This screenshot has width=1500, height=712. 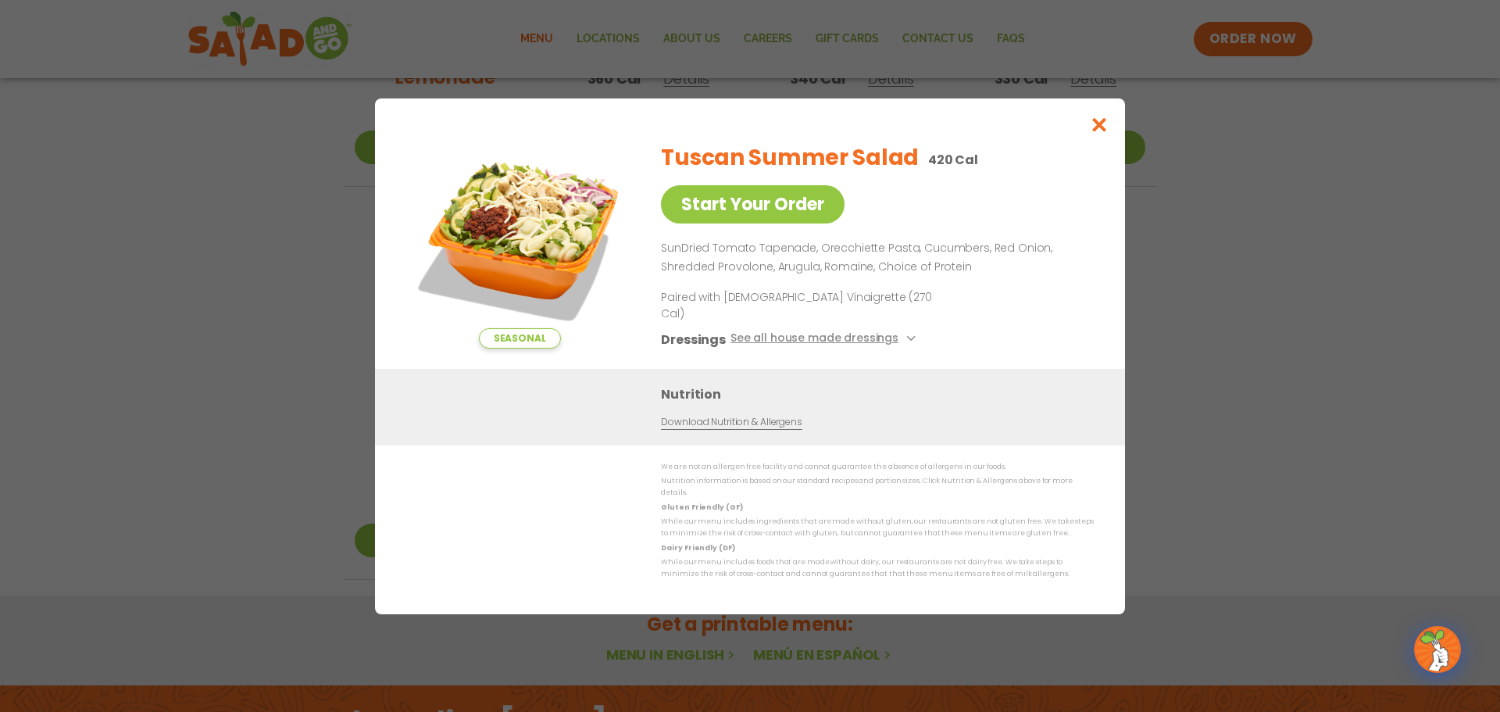 I want to click on img: wpChatIcon, so click(x=1438, y=649).